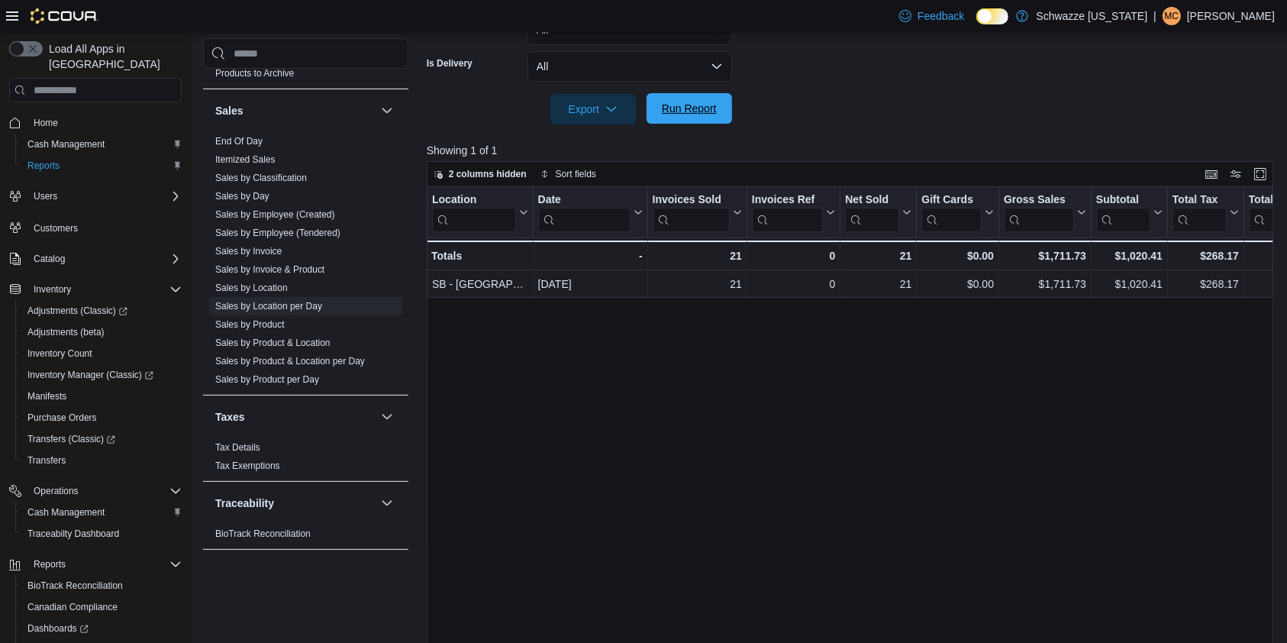  What do you see at coordinates (102, 166) in the screenshot?
I see `button: Reports` at bounding box center [102, 166].